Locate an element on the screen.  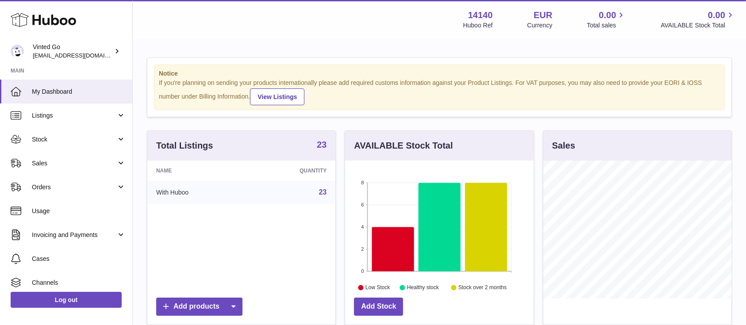
span: My Dashboard is located at coordinates (79, 92).